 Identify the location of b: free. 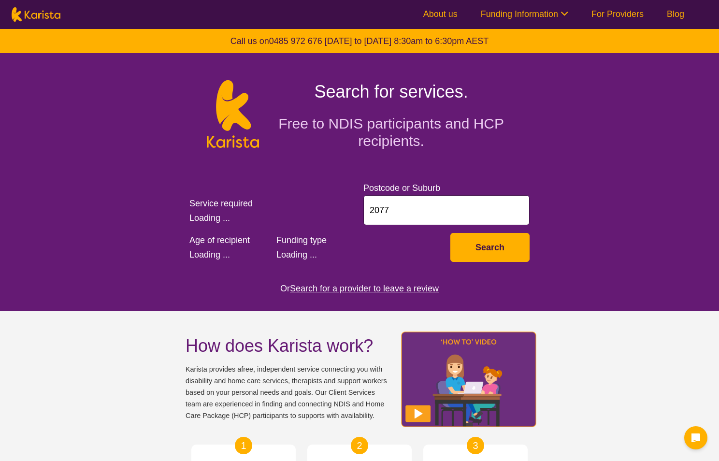
(247, 369).